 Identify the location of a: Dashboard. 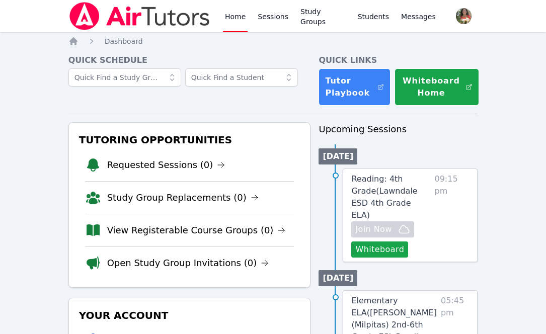
(124, 41).